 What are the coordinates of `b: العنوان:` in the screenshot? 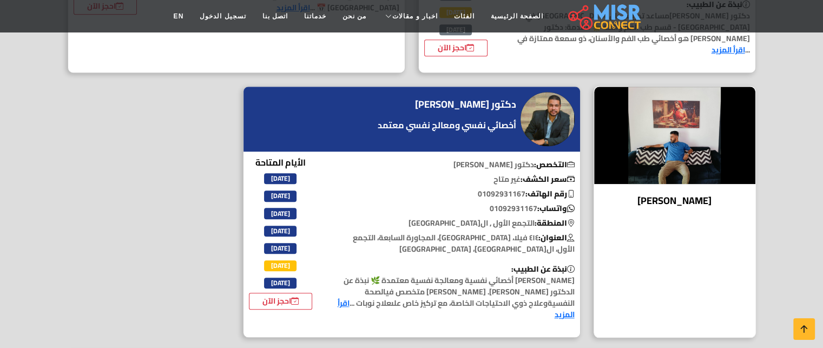 It's located at (556, 238).